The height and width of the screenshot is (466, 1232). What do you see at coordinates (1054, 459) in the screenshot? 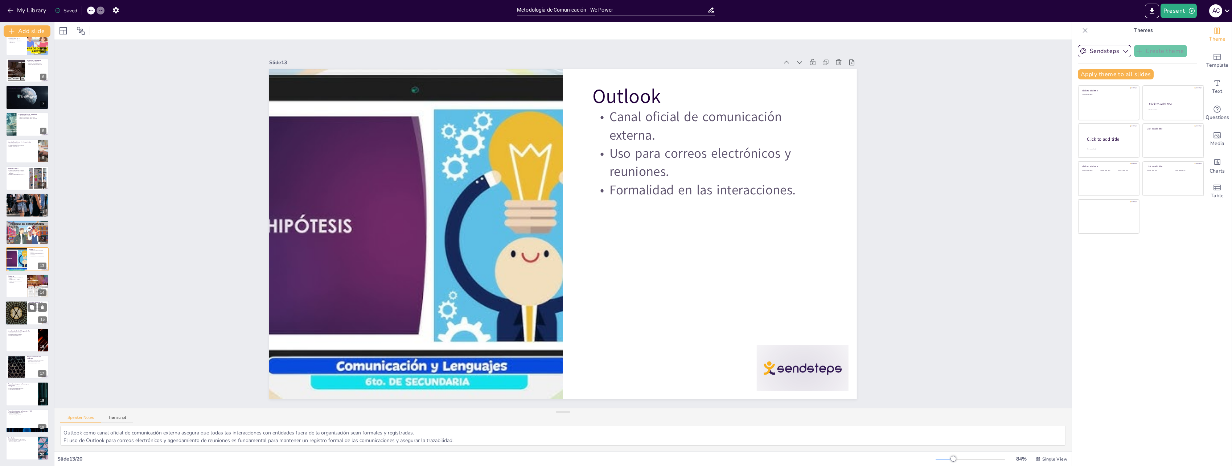
I see `span: Single View` at bounding box center [1054, 459].